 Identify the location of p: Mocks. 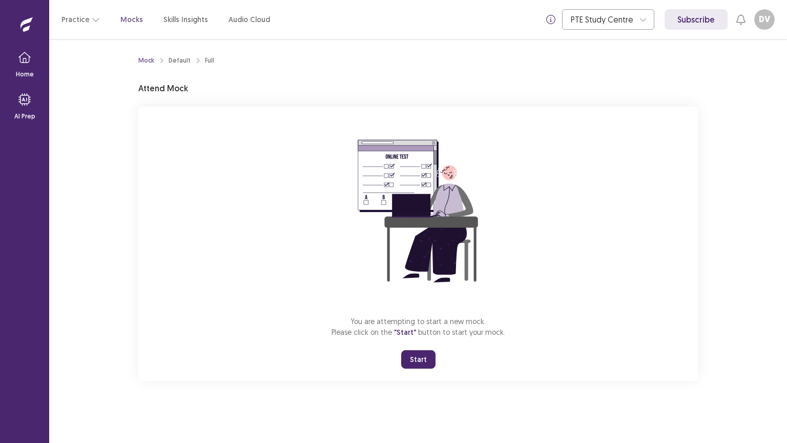
(132, 19).